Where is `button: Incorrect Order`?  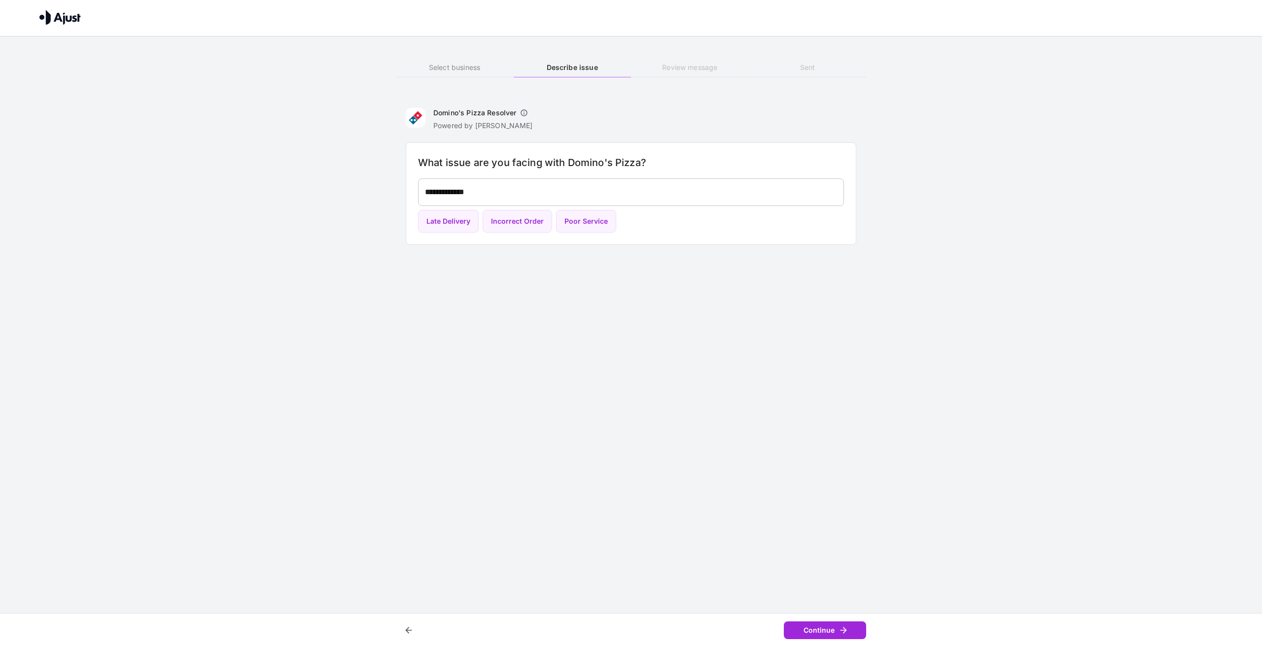
button: Incorrect Order is located at coordinates (517, 221).